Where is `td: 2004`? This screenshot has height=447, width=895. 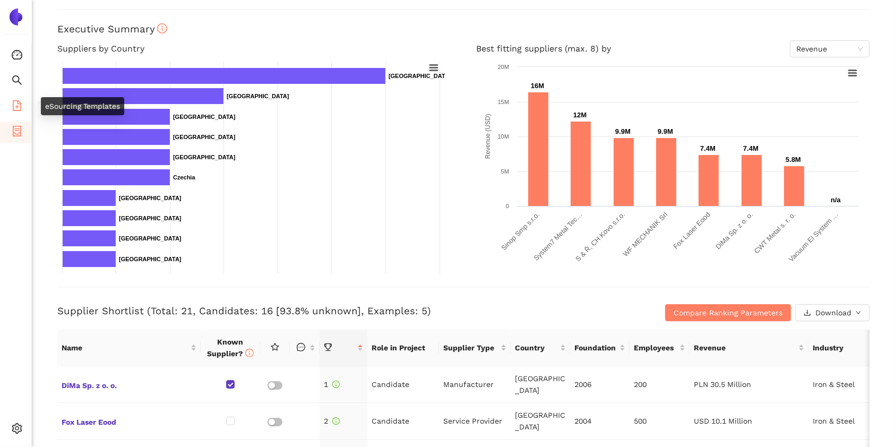 td: 2004 is located at coordinates (600, 421).